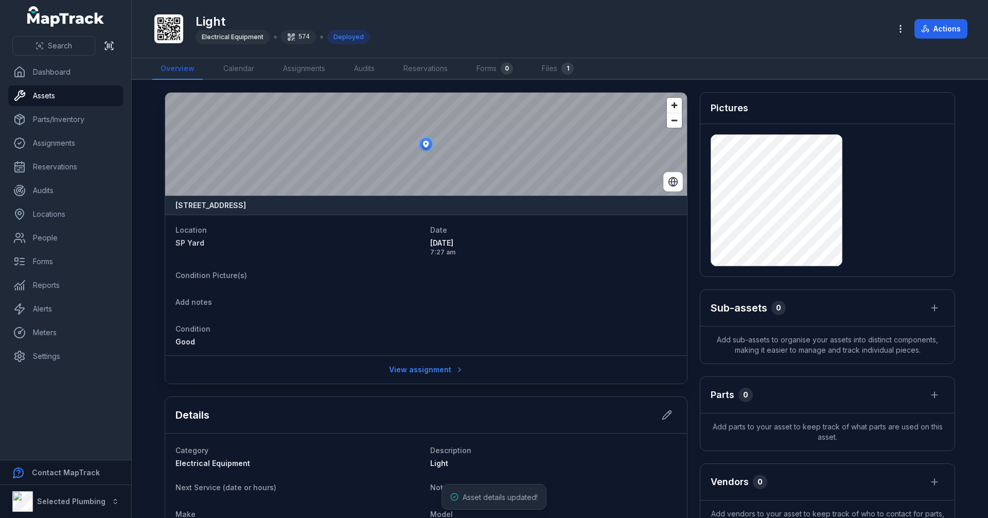 The height and width of the screenshot is (518, 988). I want to click on span: Add sub-assets to organise your assets into distinct components, making it easier to manage and t..., so click(827, 345).